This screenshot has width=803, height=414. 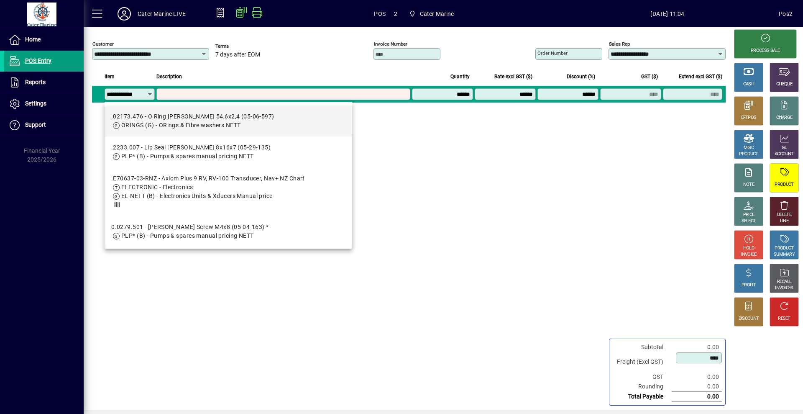 I want to click on mat-label: Invoice number, so click(x=391, y=44).